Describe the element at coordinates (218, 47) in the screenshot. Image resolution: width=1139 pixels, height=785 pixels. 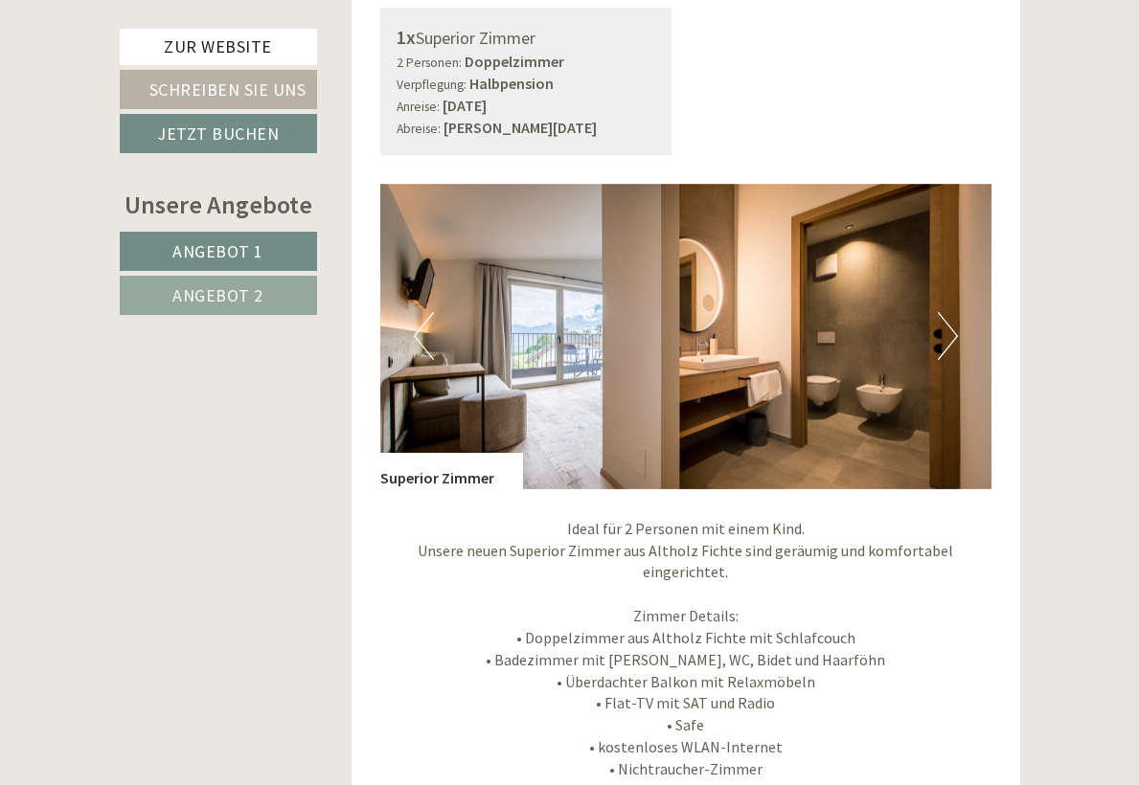
I see `a: Zur Website` at that location.